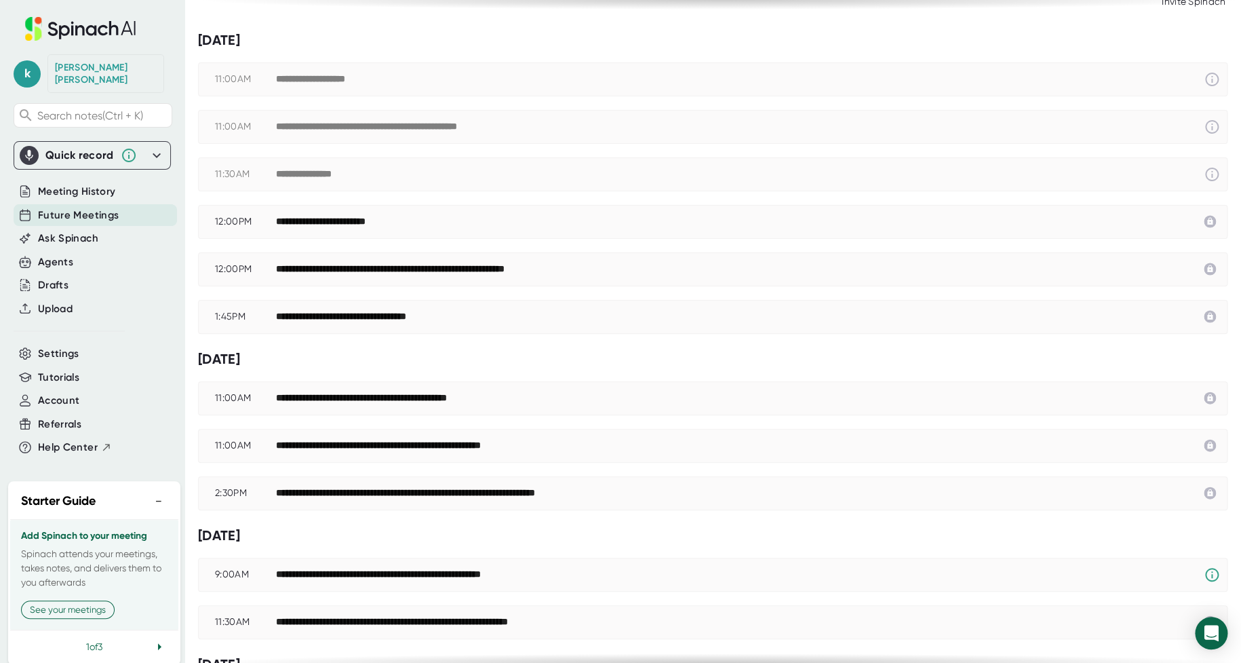  I want to click on span: k, so click(27, 74).